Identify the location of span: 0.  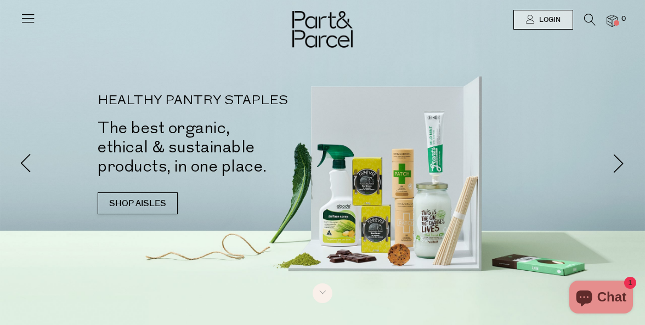
(624, 19).